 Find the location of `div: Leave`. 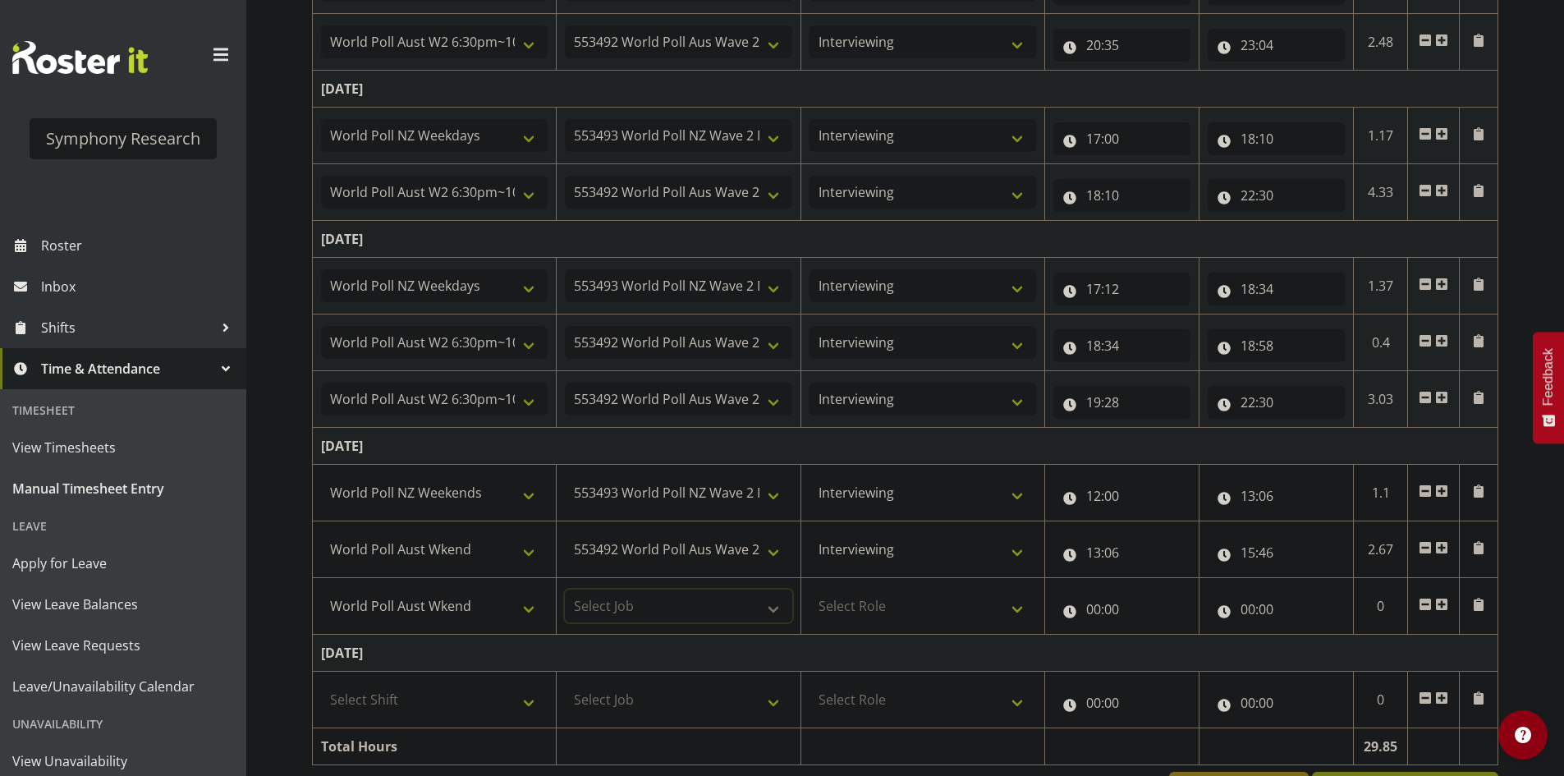

div: Leave is located at coordinates (123, 526).